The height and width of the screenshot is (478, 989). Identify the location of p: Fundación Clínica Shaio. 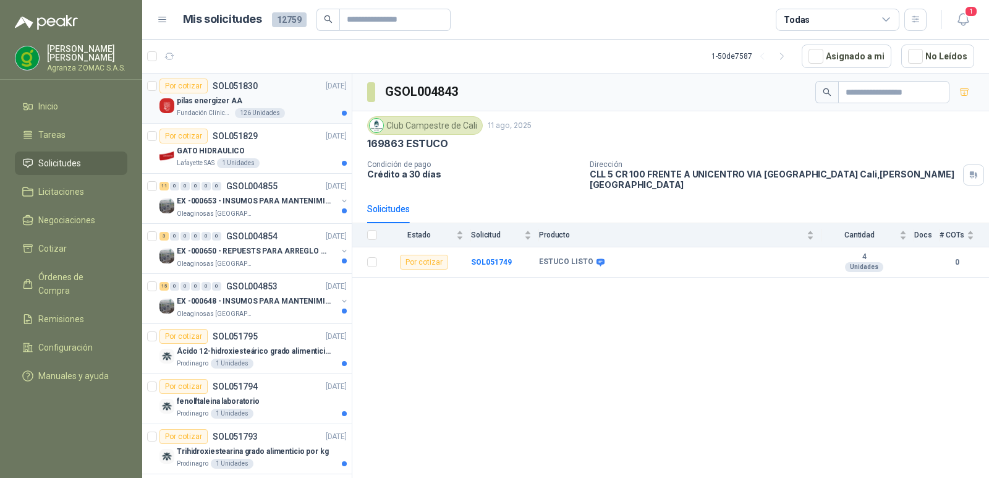
(205, 113).